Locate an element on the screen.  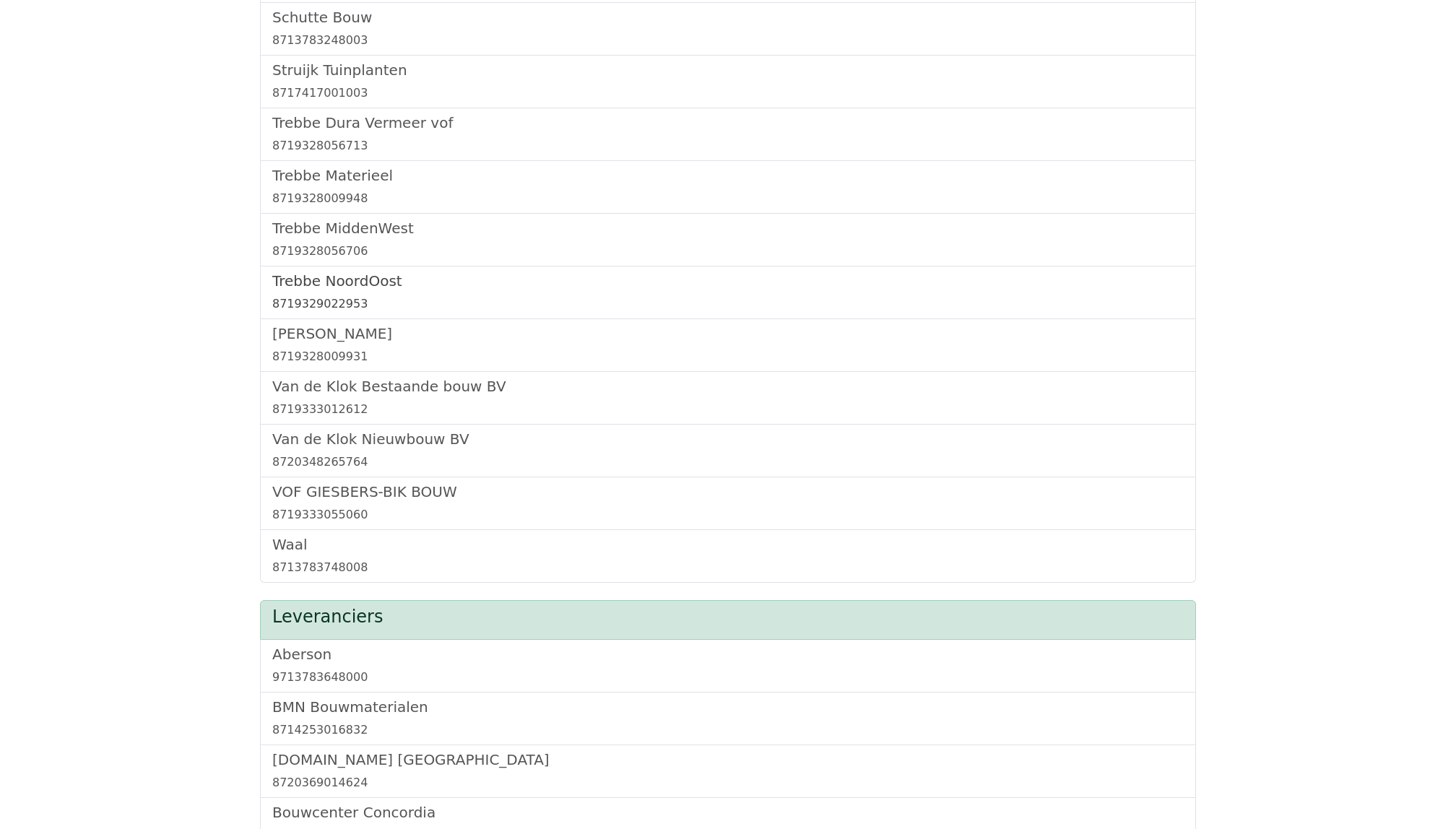
h5: BMN Bouwmaterialen is located at coordinates (728, 706).